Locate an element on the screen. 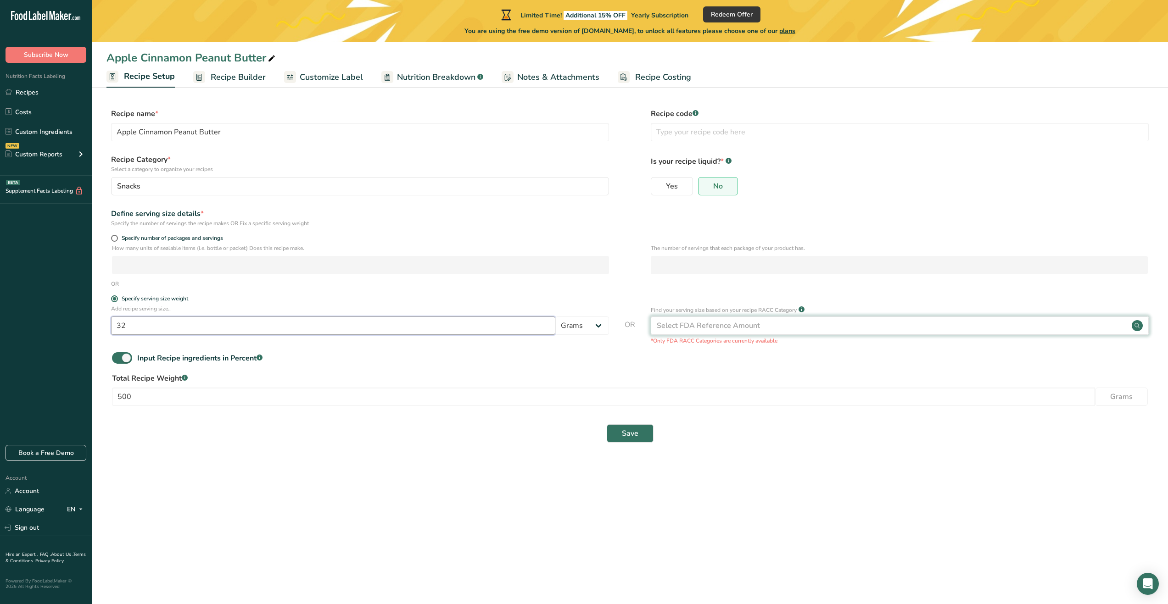 The image size is (1168, 604). span: Recipe Builder is located at coordinates (238, 77).